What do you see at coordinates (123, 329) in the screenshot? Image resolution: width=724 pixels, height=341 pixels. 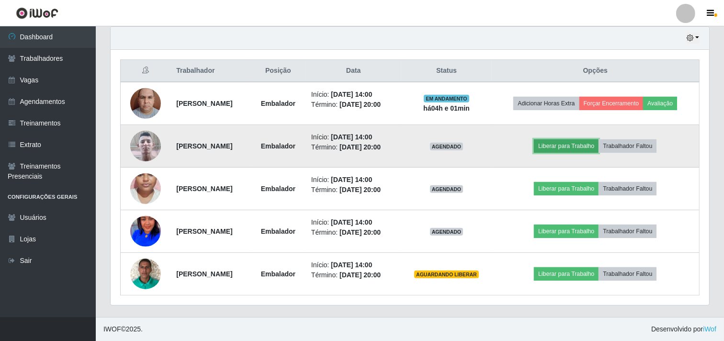 I see `span: © 2025 .` at bounding box center [123, 329].